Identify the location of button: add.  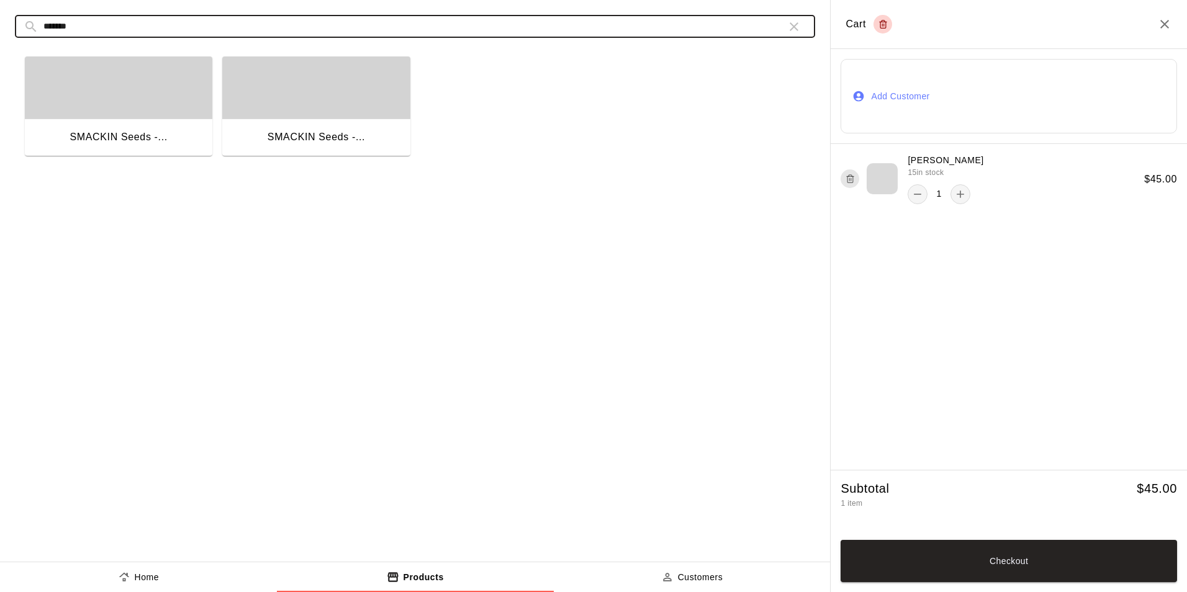
(960, 194).